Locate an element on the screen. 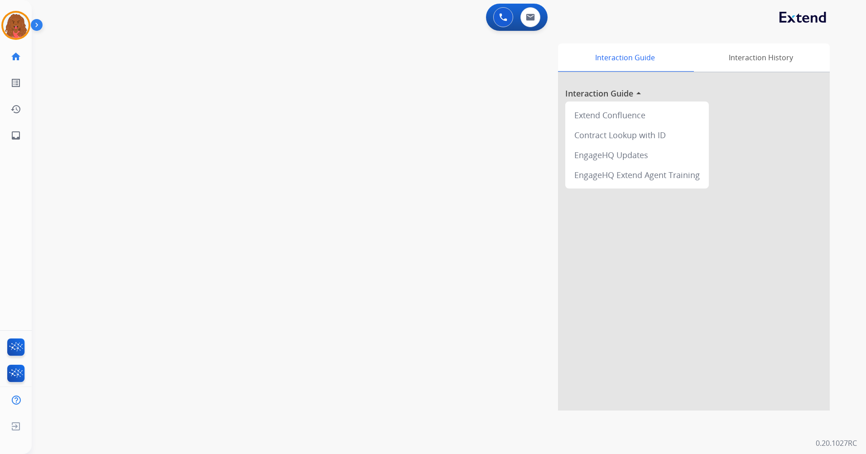 The image size is (866, 454). mat-icon: inbox is located at coordinates (16, 135).